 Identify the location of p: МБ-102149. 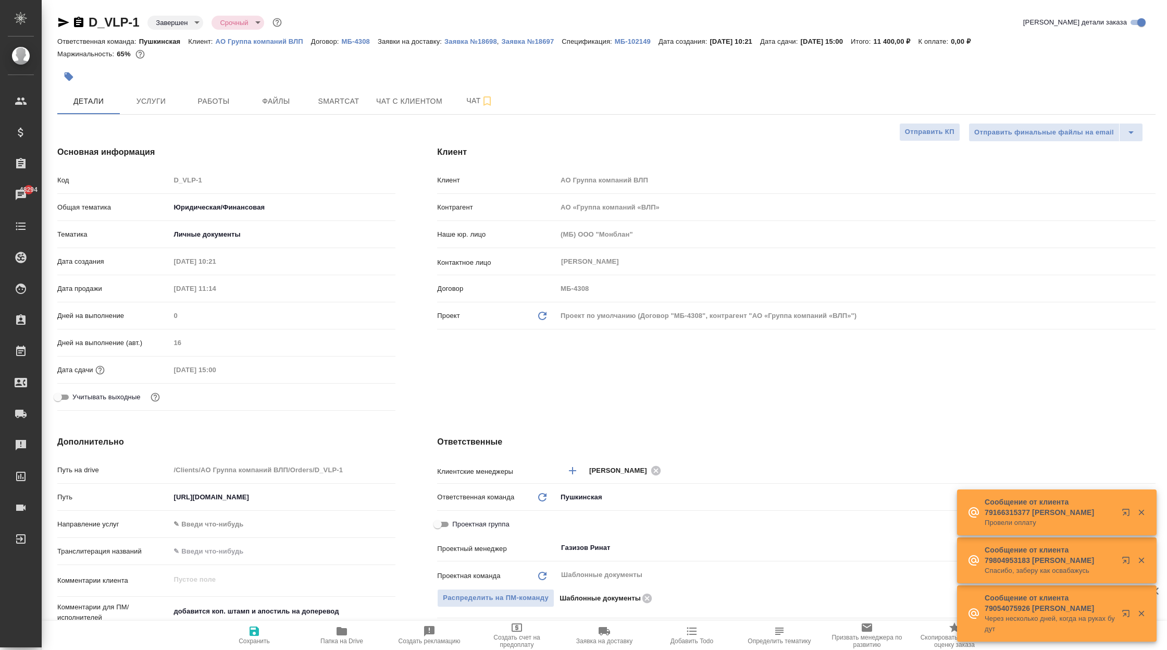
(637, 41).